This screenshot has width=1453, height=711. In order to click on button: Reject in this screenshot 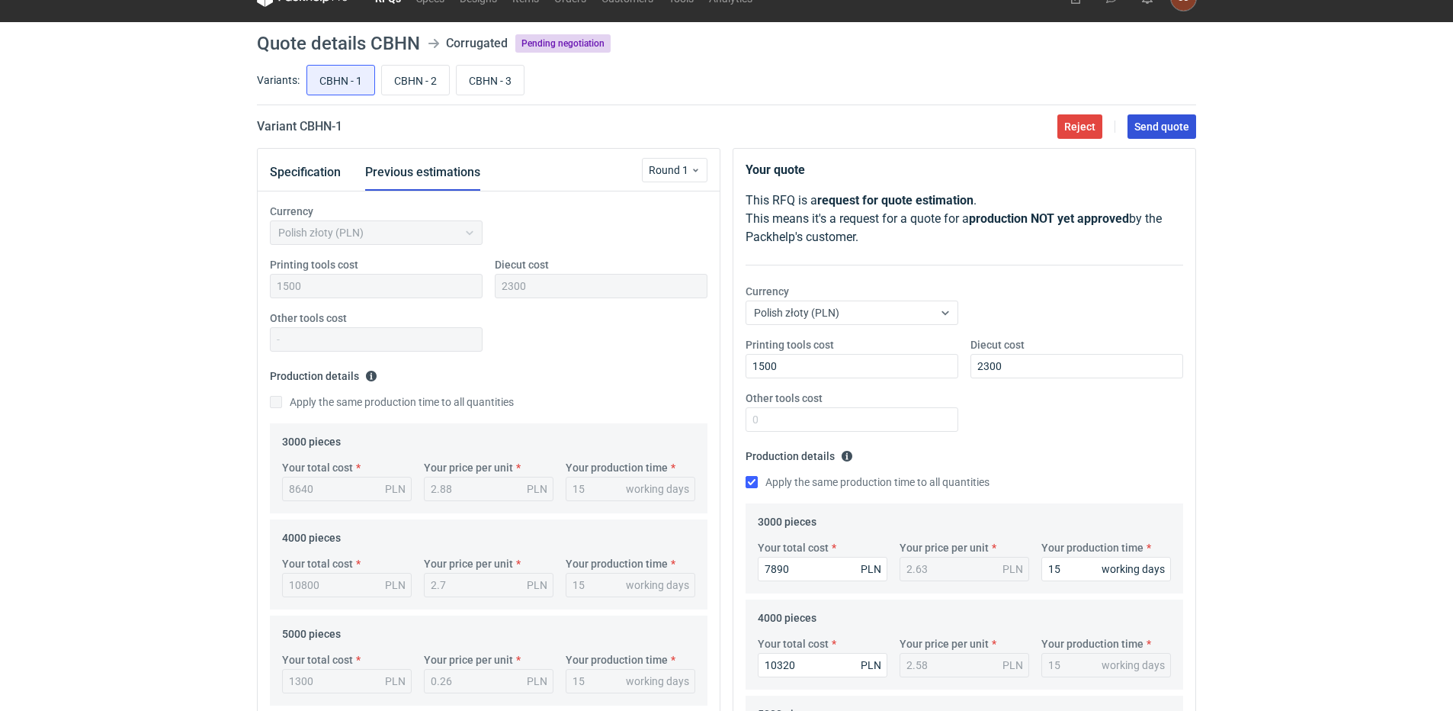, I will do `click(1080, 127)`.